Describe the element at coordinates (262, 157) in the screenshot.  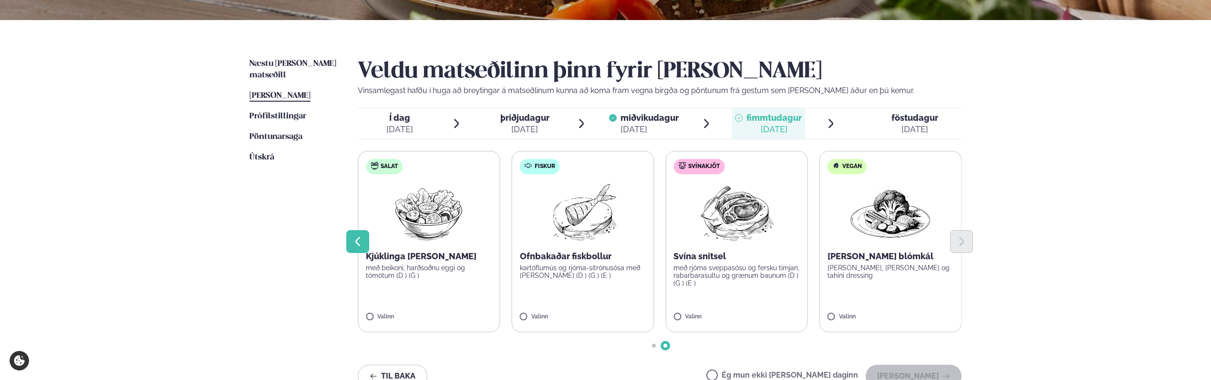
I see `a: Útskrá` at that location.